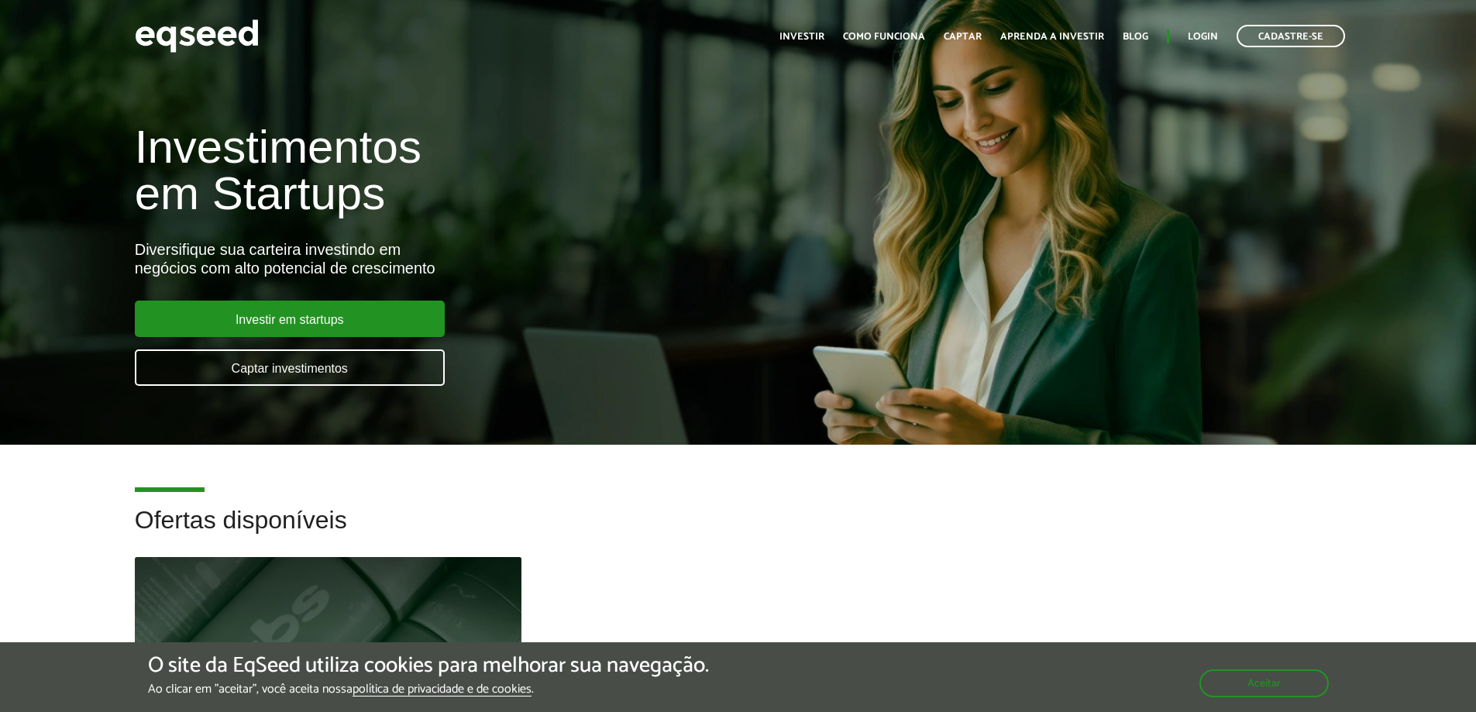 This screenshot has width=1476, height=712. Describe the element at coordinates (1202, 36) in the screenshot. I see `a: Login` at that location.